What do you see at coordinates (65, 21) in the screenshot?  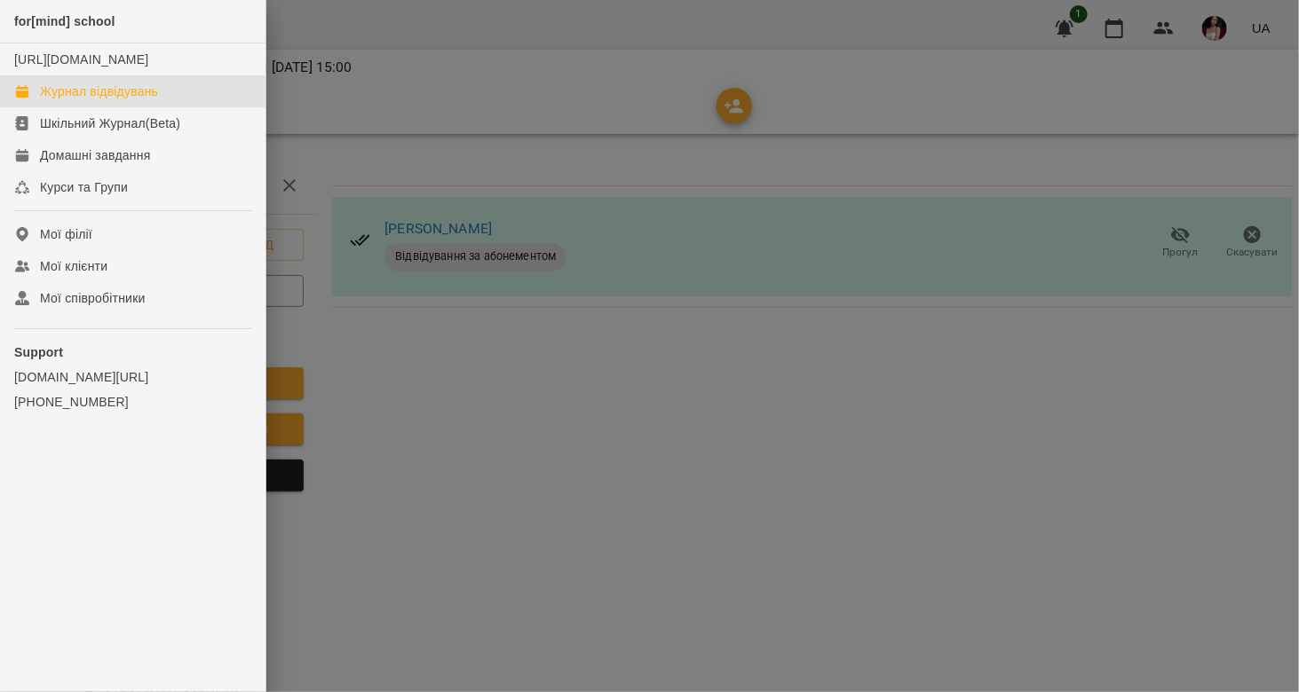 I see `span: for[mind] school` at bounding box center [65, 21].